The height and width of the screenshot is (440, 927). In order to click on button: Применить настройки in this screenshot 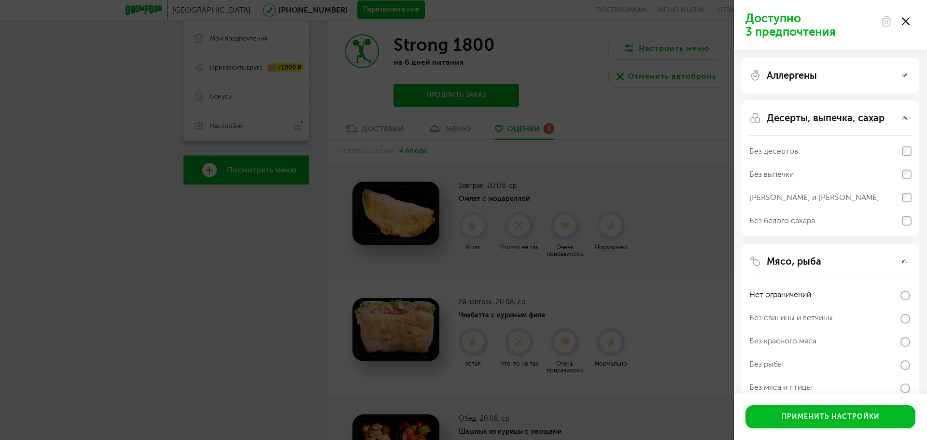, I will do `click(831, 417)`.